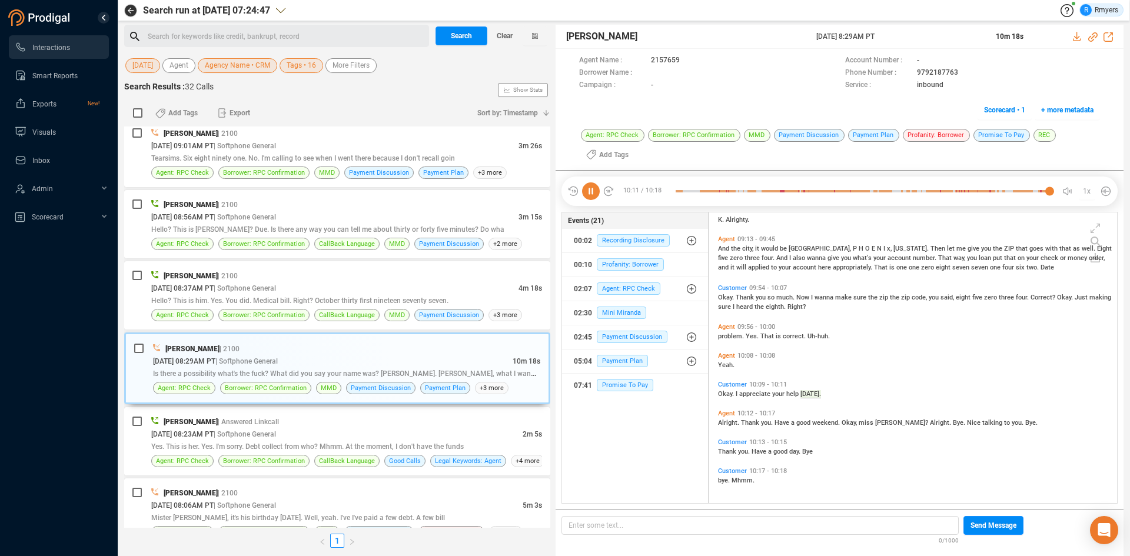 This screenshot has height=556, width=1130. Describe the element at coordinates (445, 388) in the screenshot. I see `span: Payment Plan` at that location.